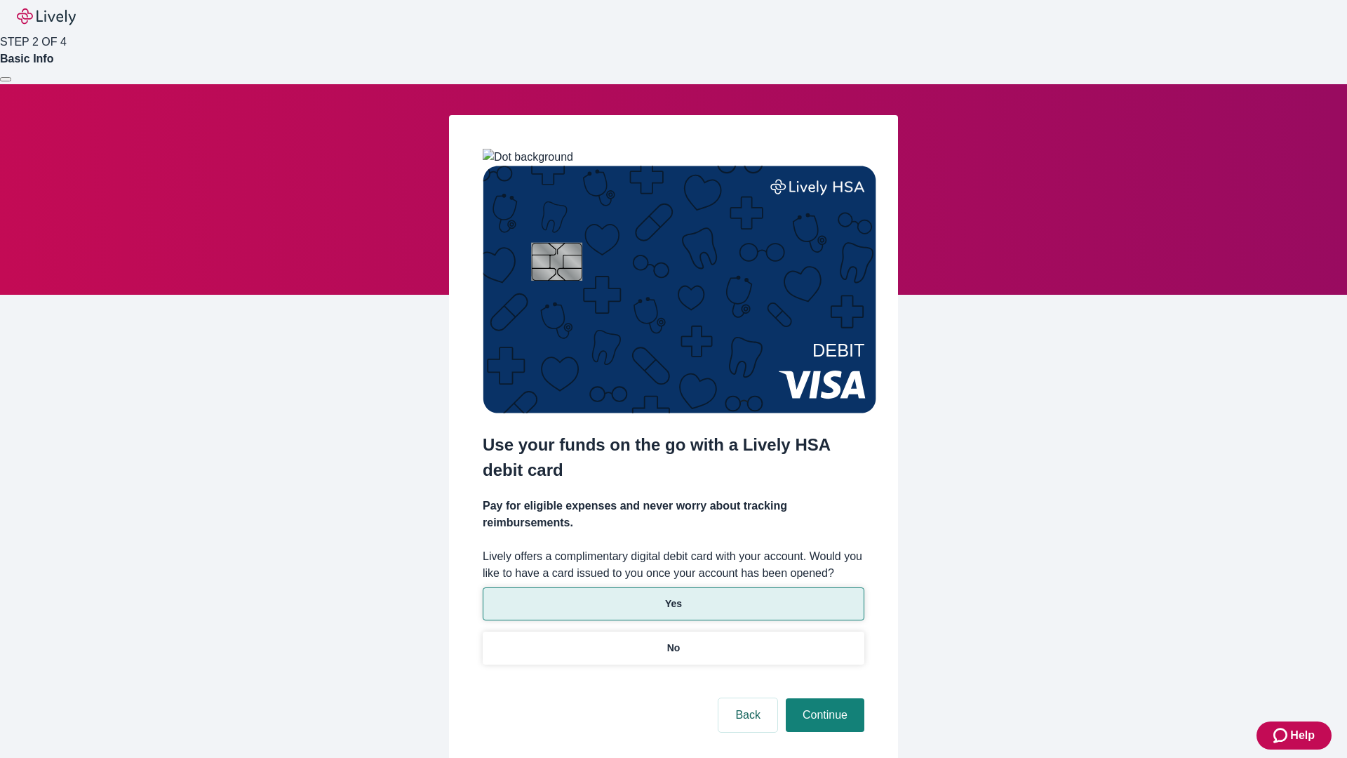 This screenshot has width=1347, height=758. What do you see at coordinates (748, 715) in the screenshot?
I see `button: Back` at bounding box center [748, 715].